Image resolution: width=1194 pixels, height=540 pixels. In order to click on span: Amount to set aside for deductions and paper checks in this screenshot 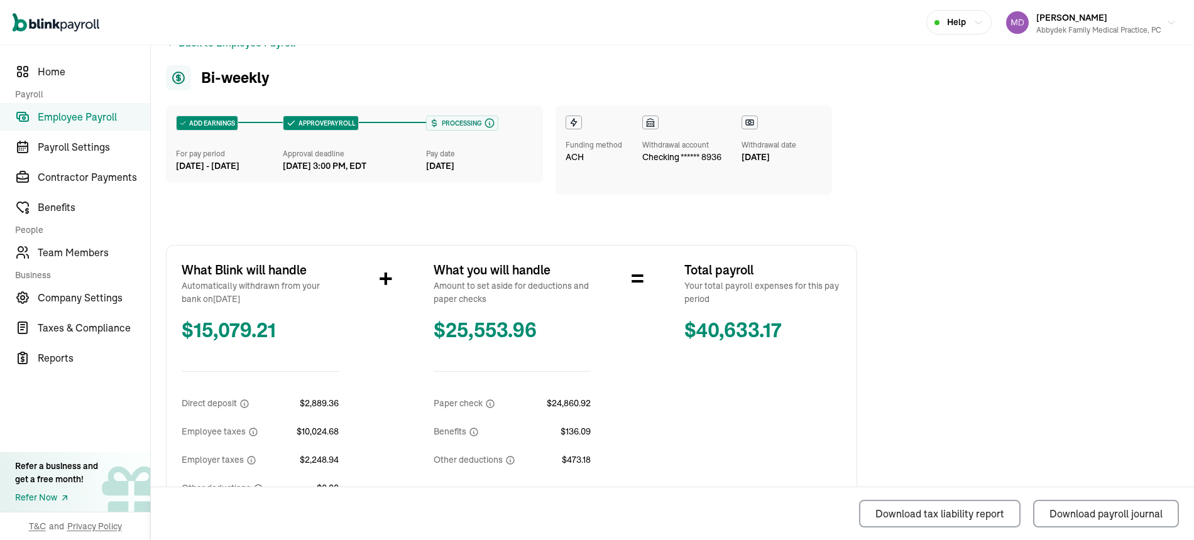, I will do `click(512, 293)`.